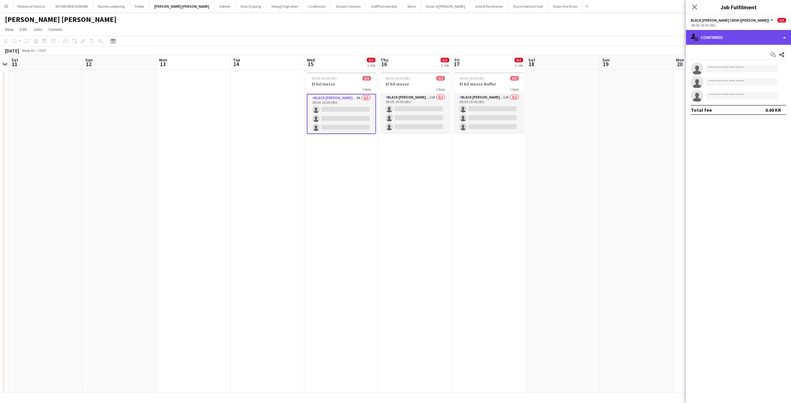 The width and height of the screenshot is (791, 403). What do you see at coordinates (236, 60) in the screenshot?
I see `span: Tue` at bounding box center [236, 60].